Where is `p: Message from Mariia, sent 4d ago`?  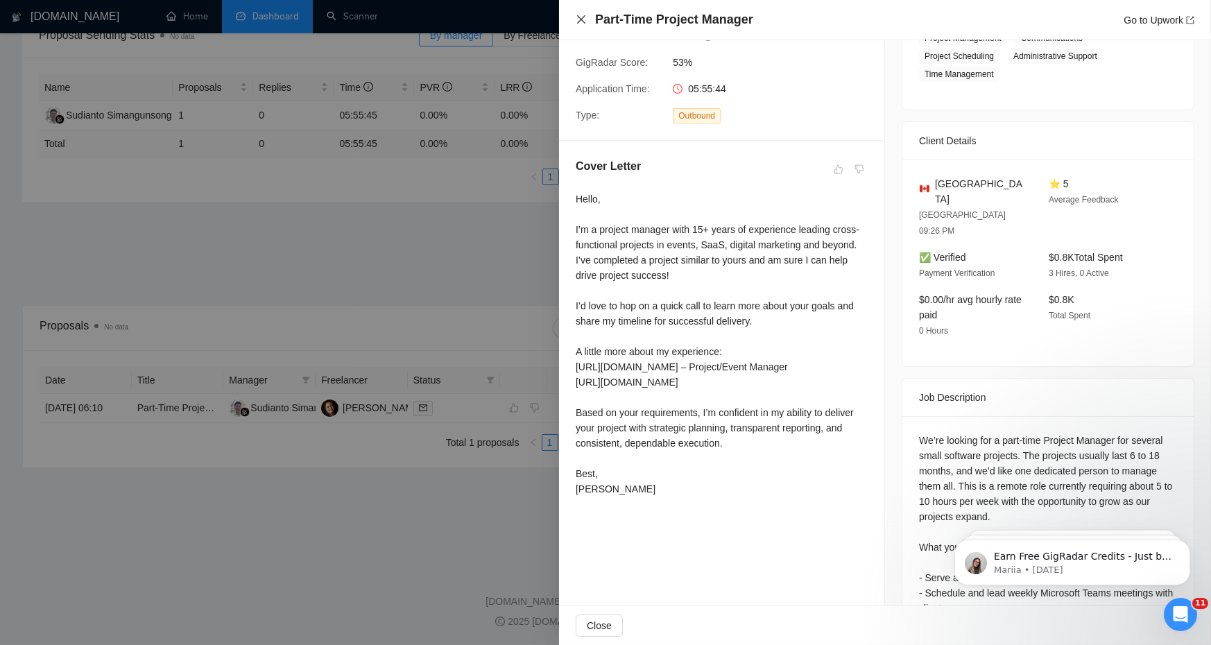
p: Message from Mariia, sent 4d ago is located at coordinates (150, 60).